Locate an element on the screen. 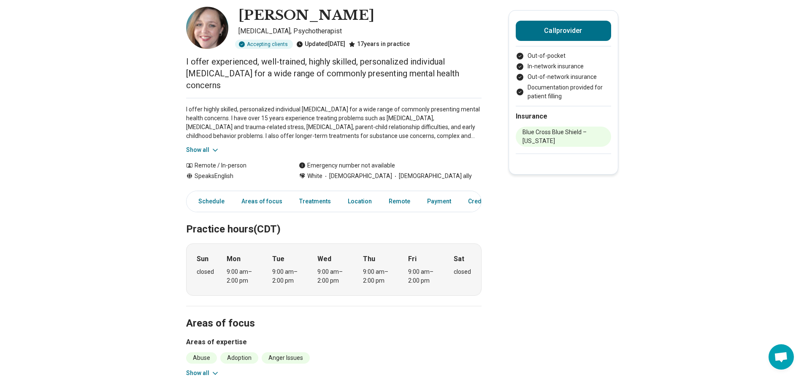 This screenshot has width=804, height=378. div: Speaks English is located at coordinates (234, 176).